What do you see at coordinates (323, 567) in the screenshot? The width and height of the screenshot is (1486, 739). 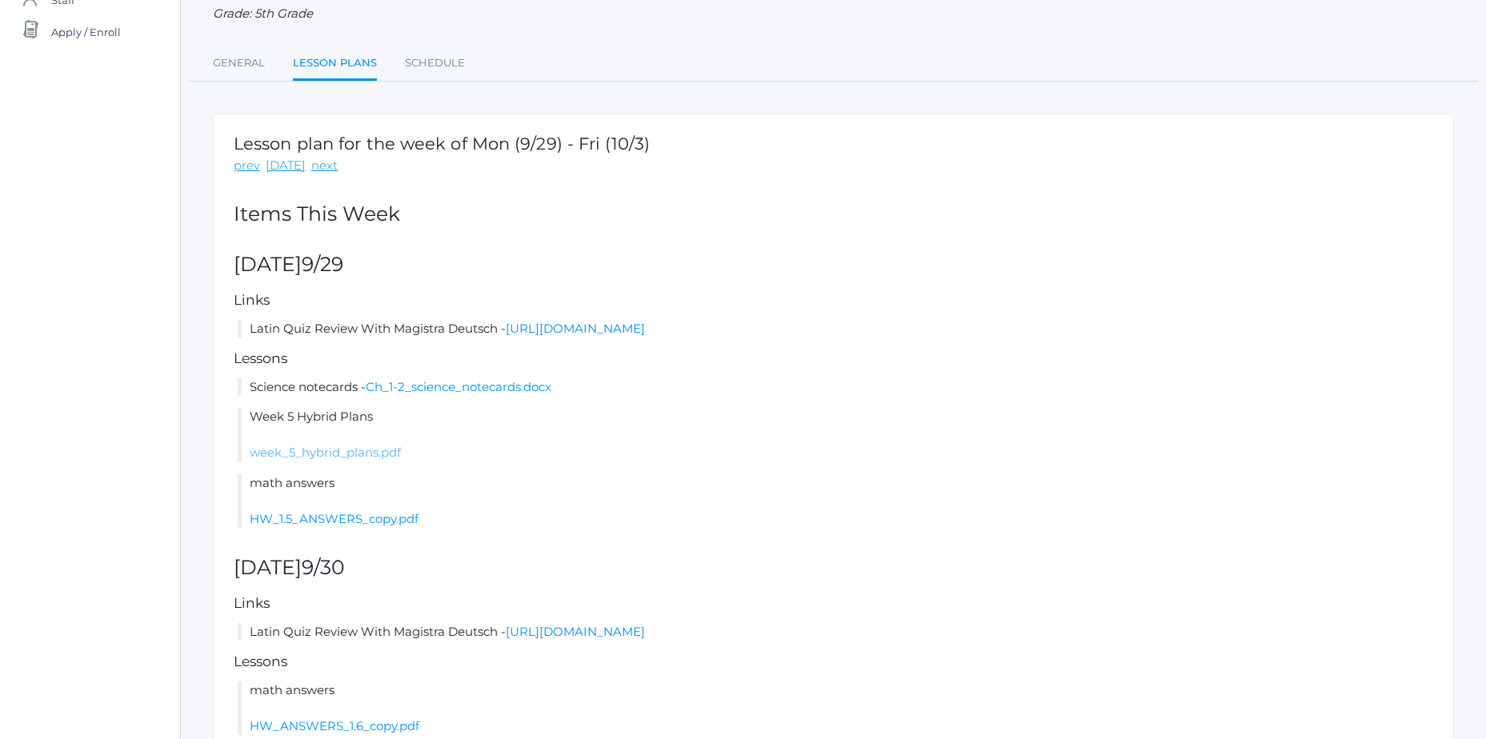 I see `span: 9/30` at bounding box center [323, 567].